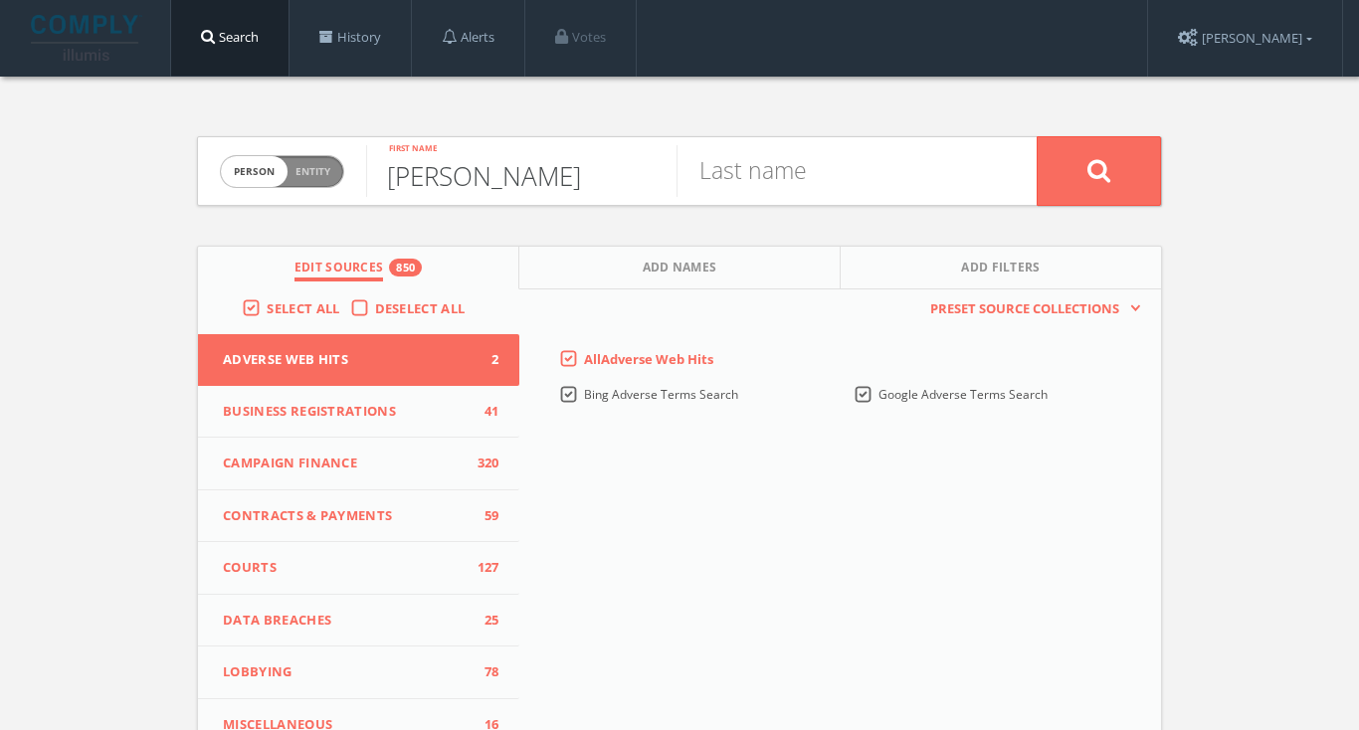 The image size is (1359, 730). What do you see at coordinates (963, 394) in the screenshot?
I see `span: Google Adverse Terms Search` at bounding box center [963, 394].